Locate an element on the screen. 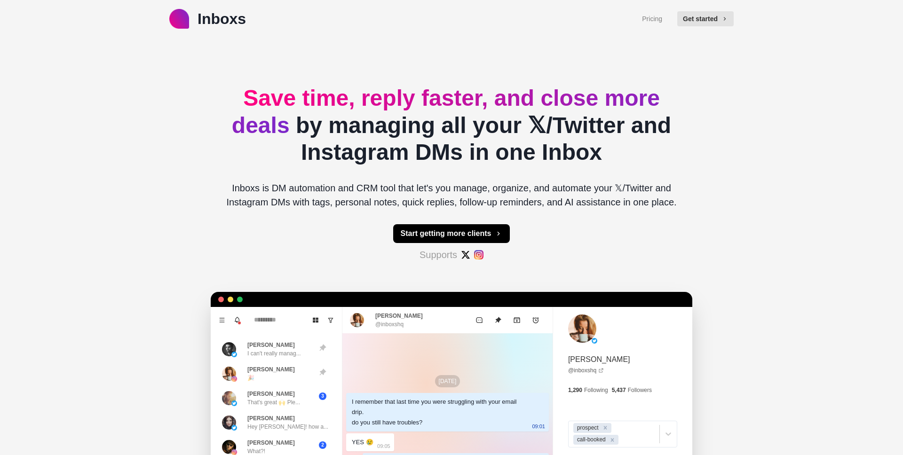  div: call-booked is located at coordinates (591, 440).